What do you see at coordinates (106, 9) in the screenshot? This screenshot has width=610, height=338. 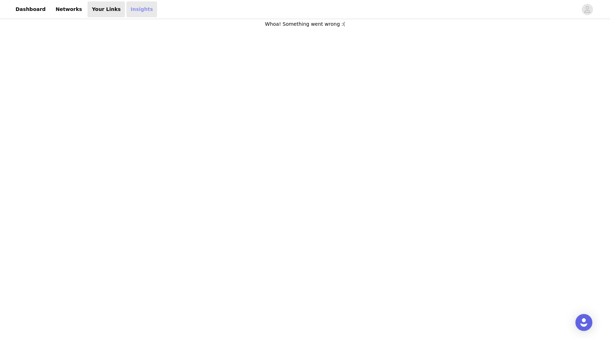 I see `a: Your Links` at bounding box center [106, 9].